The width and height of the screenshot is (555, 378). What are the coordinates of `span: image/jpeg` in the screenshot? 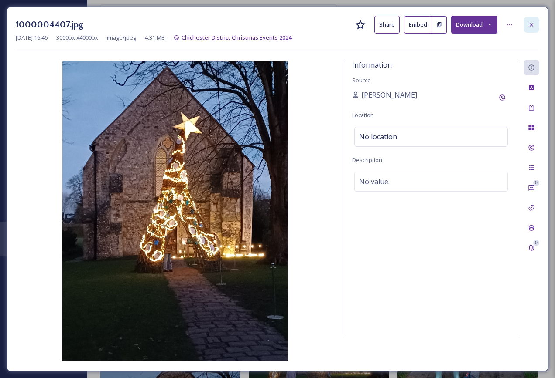 It's located at (121, 37).